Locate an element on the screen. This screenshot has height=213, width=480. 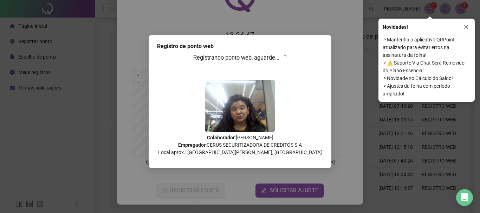
span: ⚬ Ajustes da folha com período ampliado! is located at coordinates (426, 90).